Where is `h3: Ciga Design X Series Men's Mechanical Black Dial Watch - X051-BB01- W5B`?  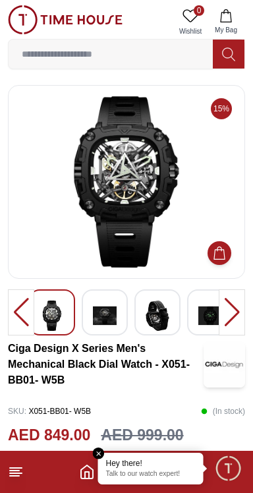 h3: Ciga Design X Series Men's Mechanical Black Dial Watch - X051-BB01- W5B is located at coordinates (105, 364).